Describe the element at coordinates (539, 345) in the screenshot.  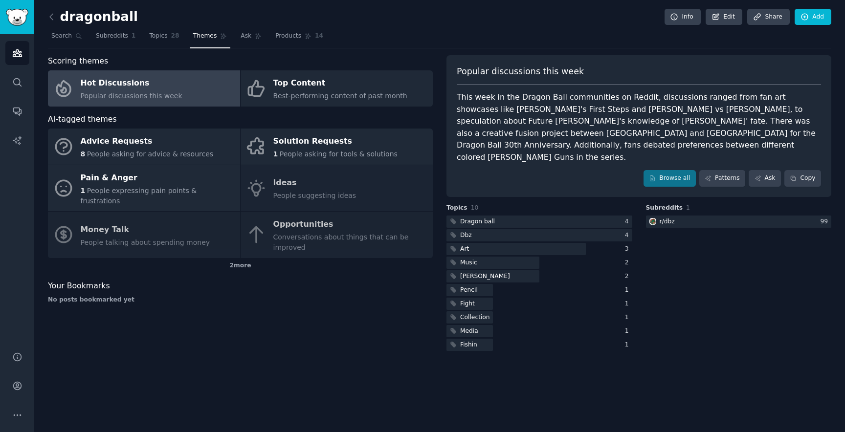
I see `a: Fishin1` at that location.